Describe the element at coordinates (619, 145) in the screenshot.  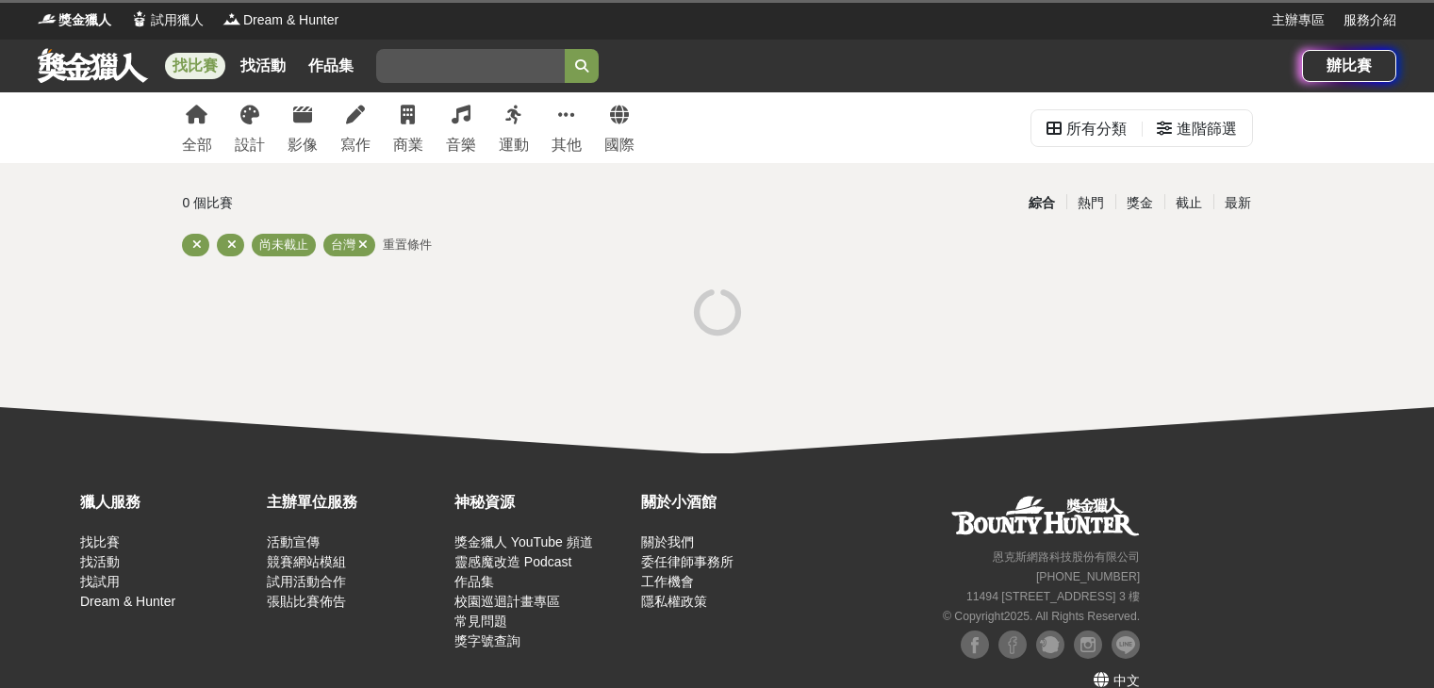
I see `div: 國際` at that location.